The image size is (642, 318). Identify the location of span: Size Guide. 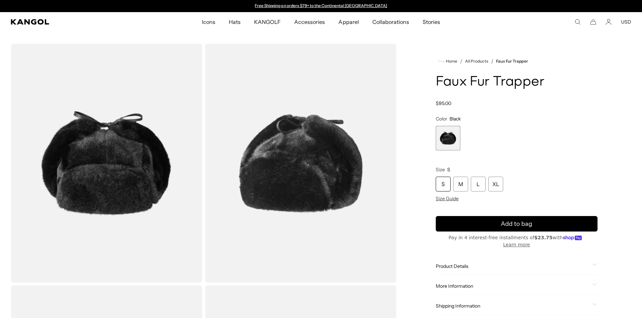
(447, 199).